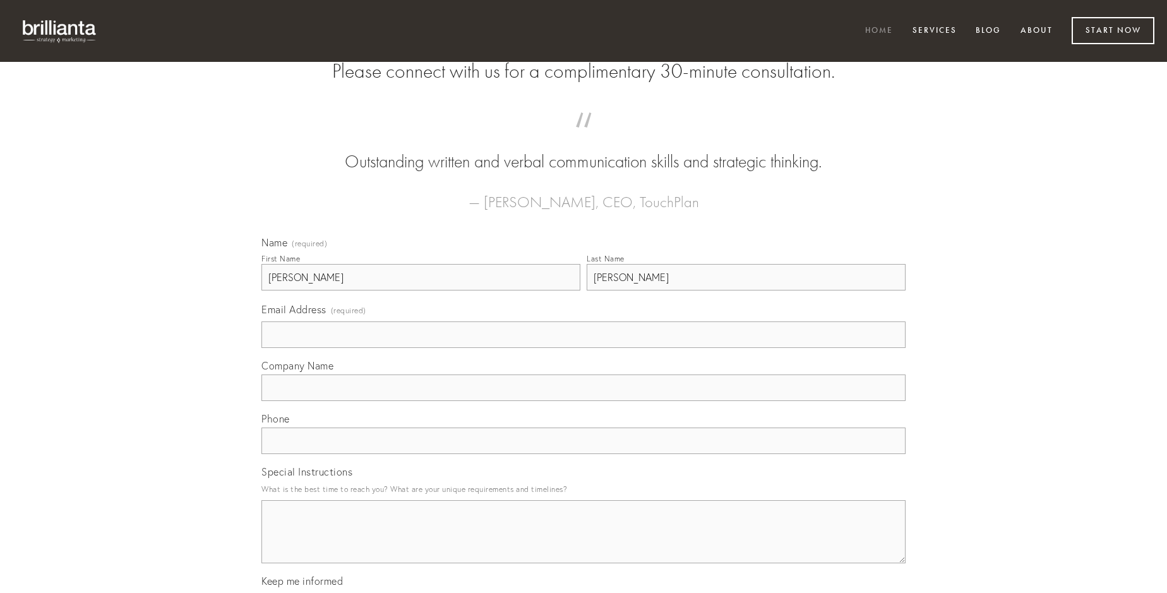  Describe the element at coordinates (934, 31) in the screenshot. I see `a: Services` at that location.